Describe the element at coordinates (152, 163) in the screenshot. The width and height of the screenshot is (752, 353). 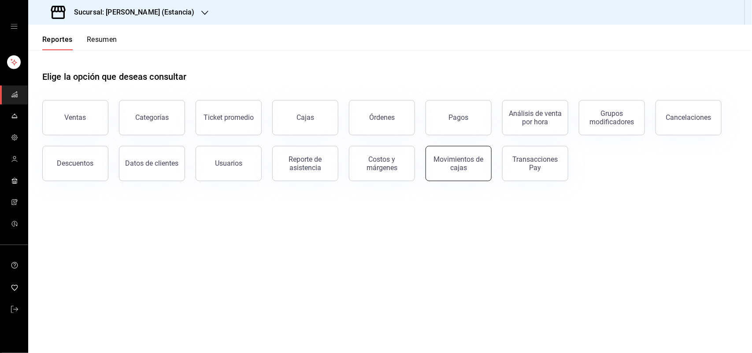
I see `button: Datos de clientes` at that location.